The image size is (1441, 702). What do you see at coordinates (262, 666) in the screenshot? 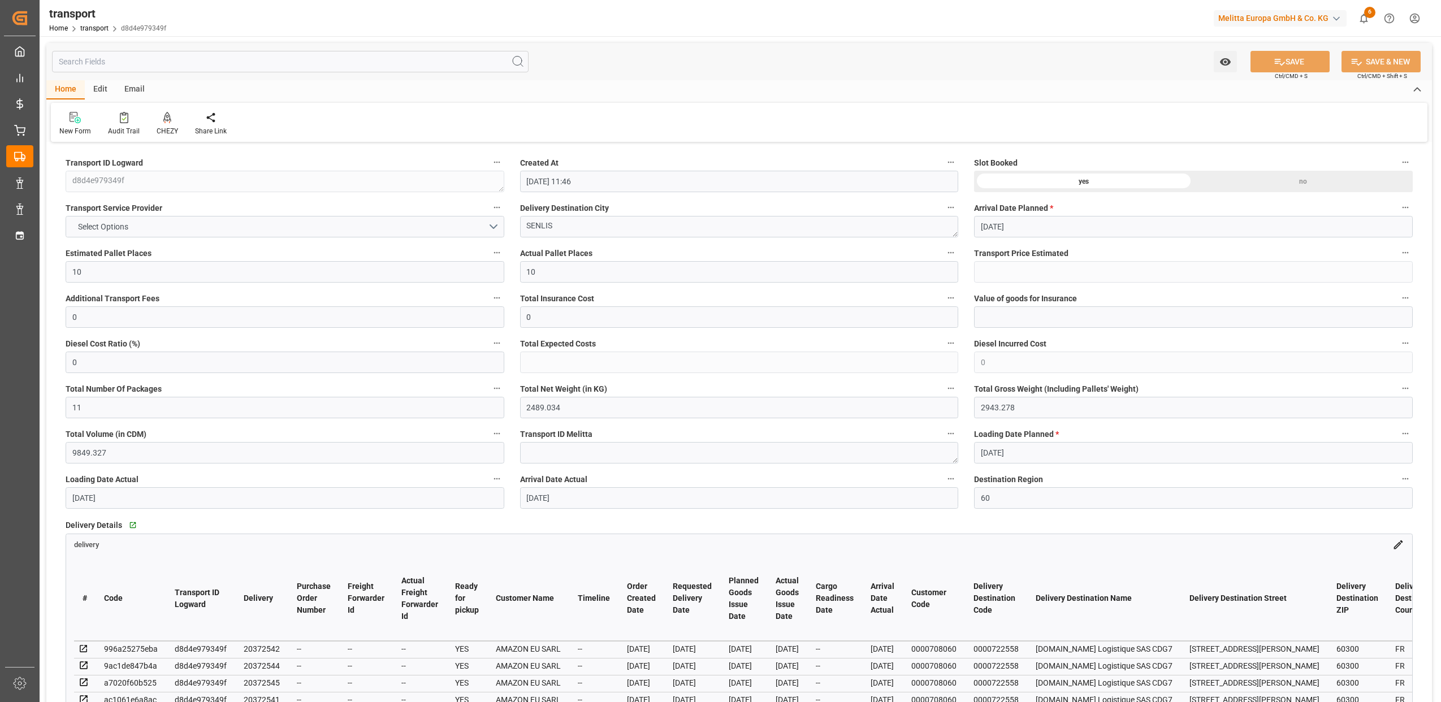
I see `div: 20372544` at bounding box center [262, 666].